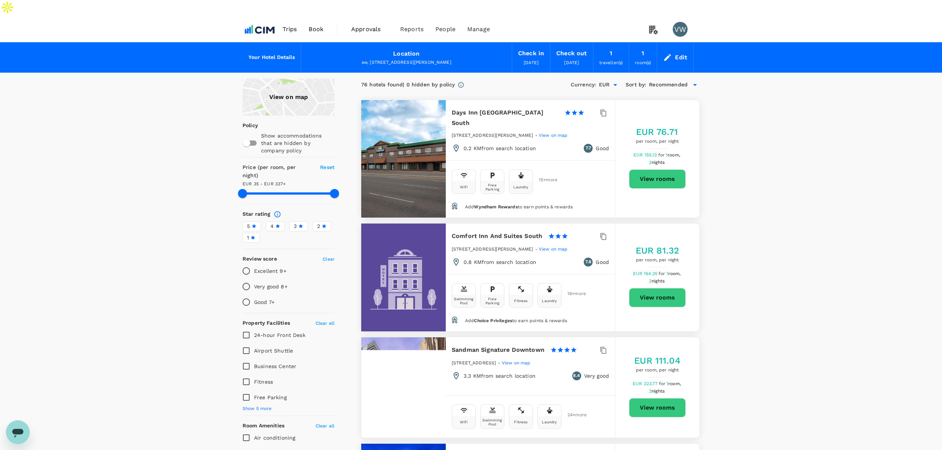 This screenshot has width=942, height=450. What do you see at coordinates (257, 214) in the screenshot?
I see `h6: Star rating` at bounding box center [257, 214].